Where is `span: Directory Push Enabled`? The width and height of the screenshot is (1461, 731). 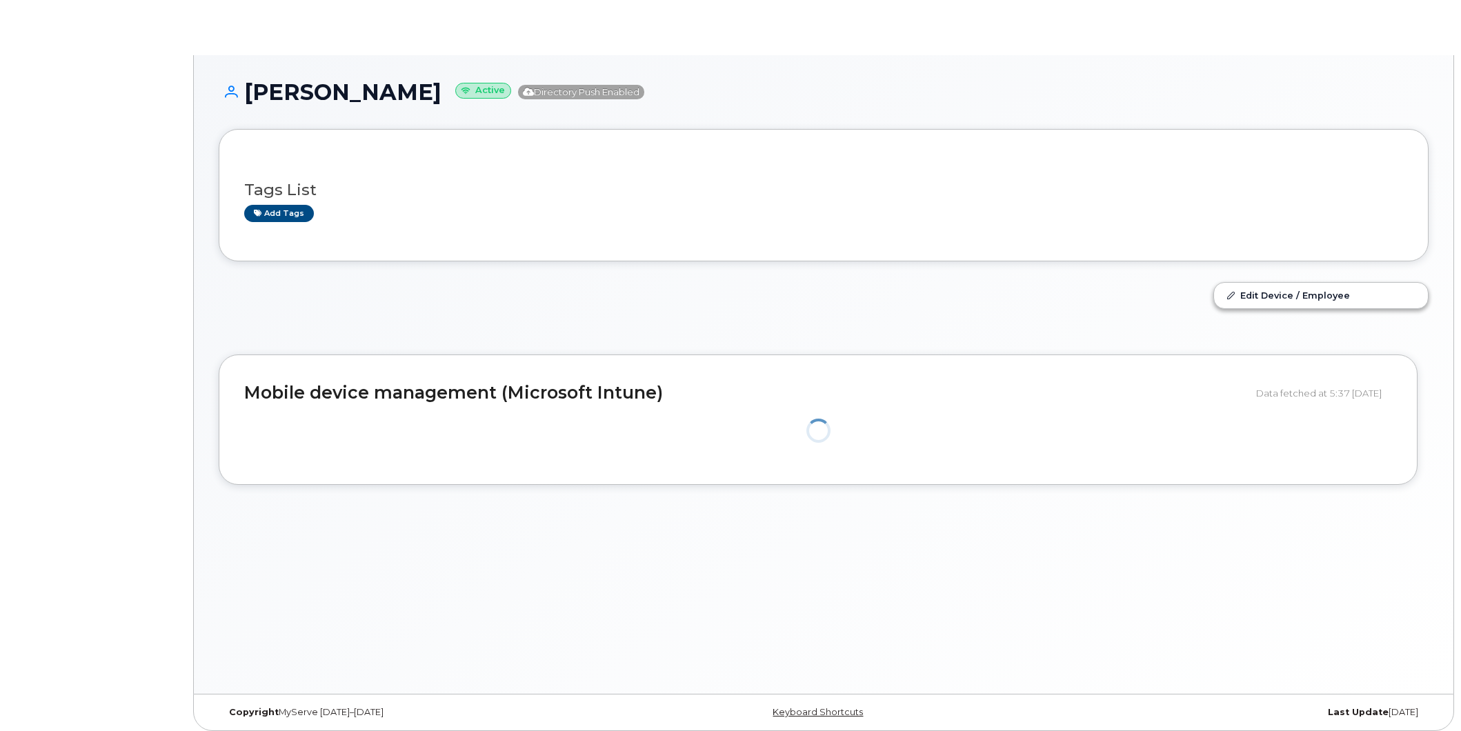
span: Directory Push Enabled is located at coordinates (581, 92).